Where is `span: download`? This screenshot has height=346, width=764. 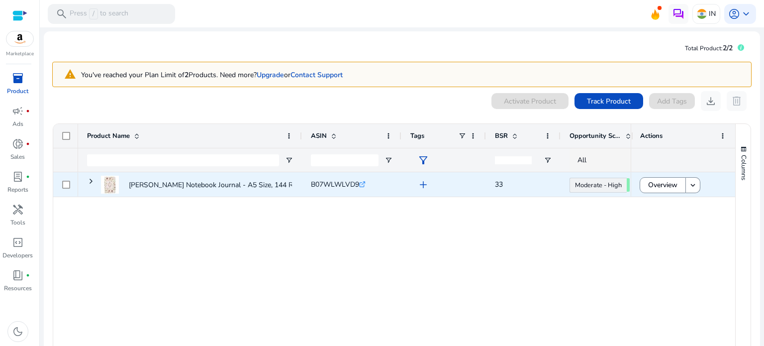
span: download is located at coordinates (711, 101).